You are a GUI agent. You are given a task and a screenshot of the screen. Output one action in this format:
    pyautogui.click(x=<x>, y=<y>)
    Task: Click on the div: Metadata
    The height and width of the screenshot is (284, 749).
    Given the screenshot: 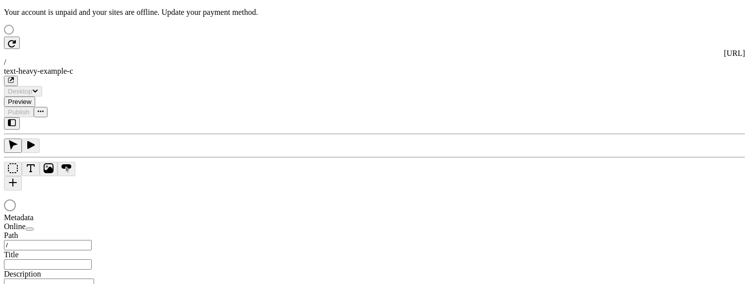 What is the action you would take?
    pyautogui.click(x=63, y=218)
    